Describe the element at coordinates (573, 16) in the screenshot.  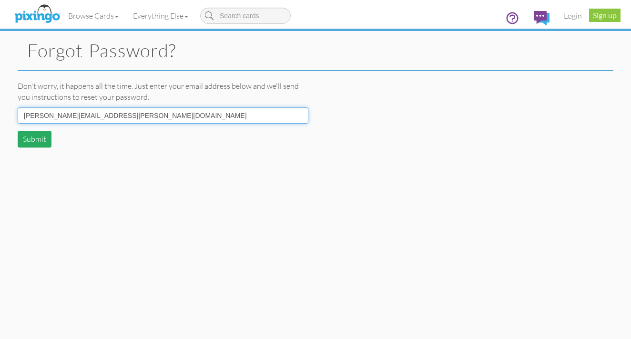
I see `a: Login` at that location.